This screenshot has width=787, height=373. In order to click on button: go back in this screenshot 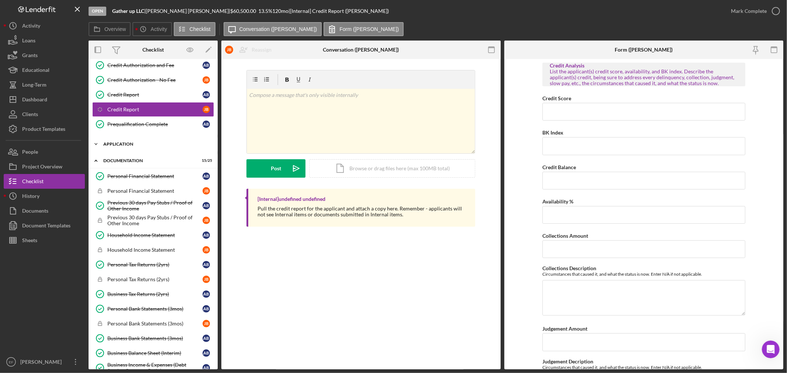, I will do `click(12, 10)`.